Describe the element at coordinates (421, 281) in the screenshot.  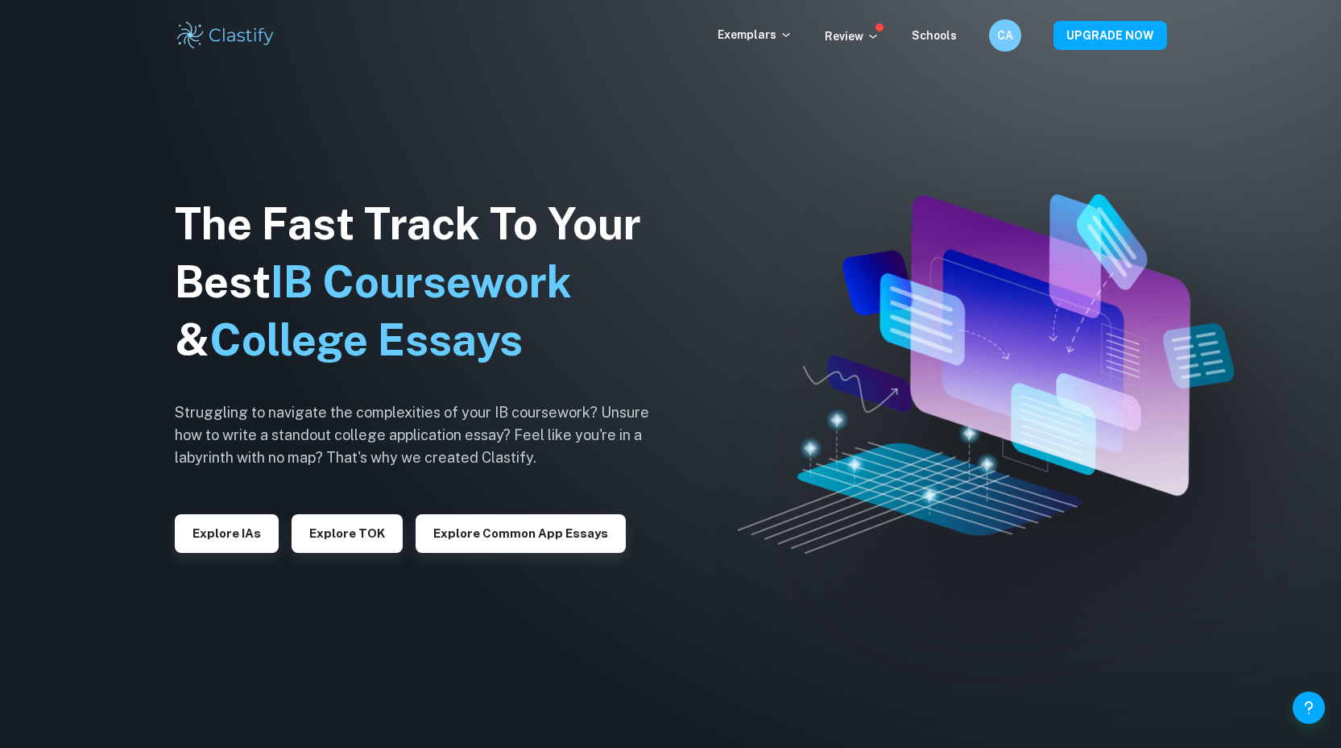
I see `span: IB Coursework` at that location.